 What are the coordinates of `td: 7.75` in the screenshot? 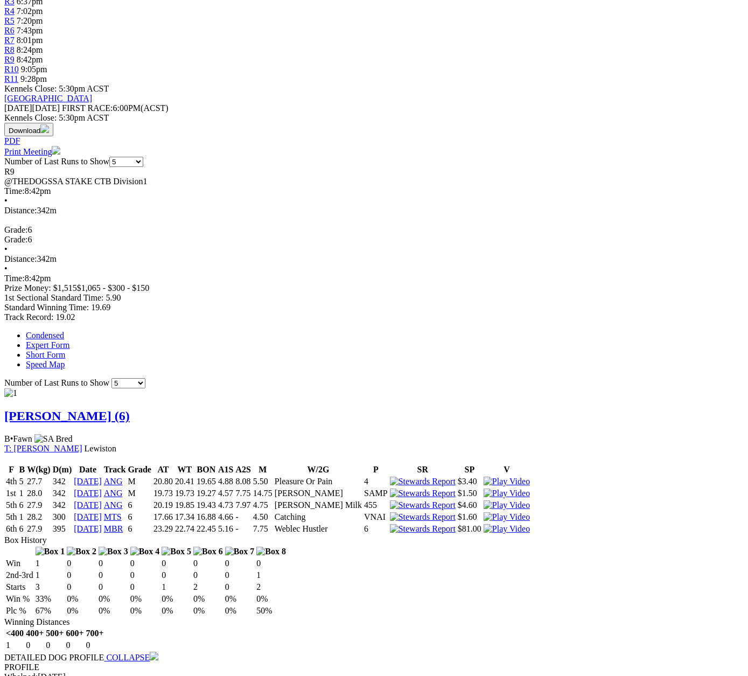 It's located at (243, 493).